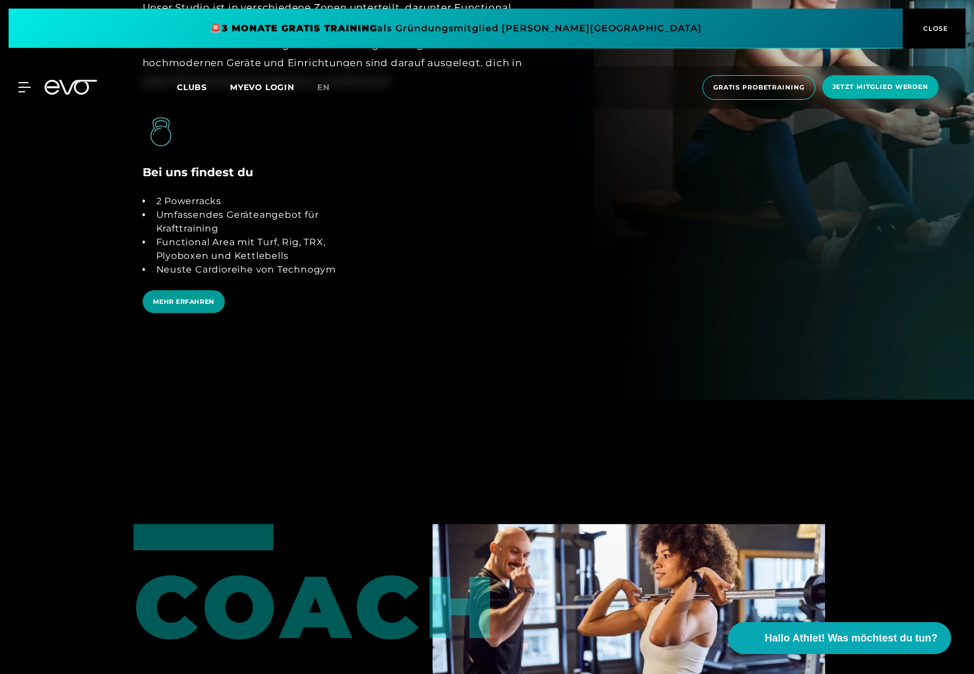 The width and height of the screenshot is (974, 674). I want to click on div: COACH, so click(186, 588).